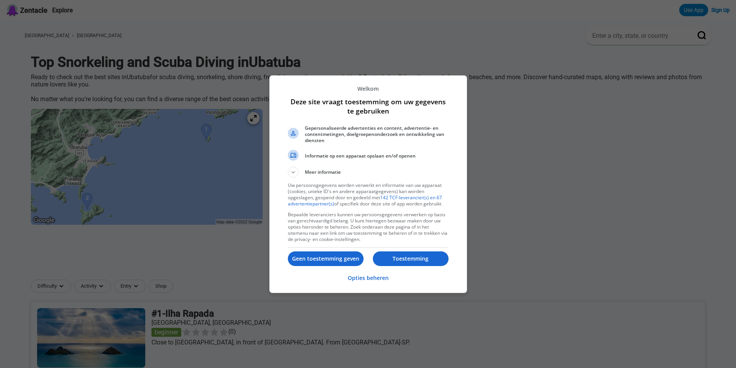 The height and width of the screenshot is (368, 736). Describe the element at coordinates (326, 259) in the screenshot. I see `p: Geen toestemming geven` at that location.